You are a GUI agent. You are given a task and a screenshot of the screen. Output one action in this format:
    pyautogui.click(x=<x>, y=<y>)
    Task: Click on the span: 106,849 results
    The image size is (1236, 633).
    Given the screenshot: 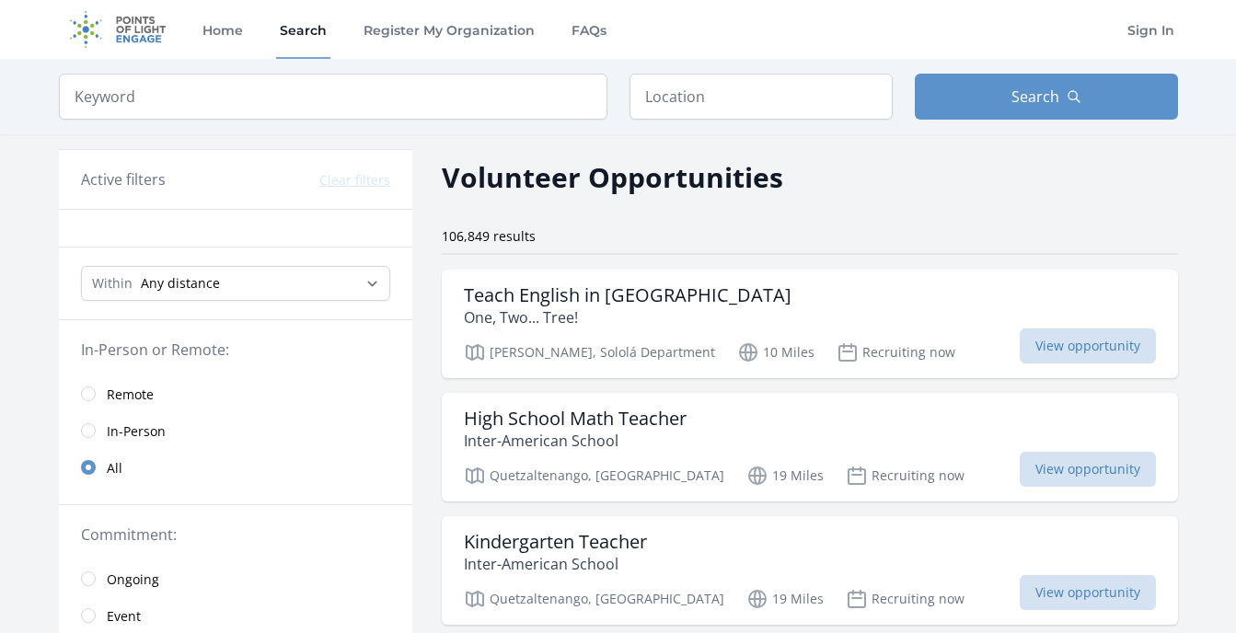 What is the action you would take?
    pyautogui.click(x=489, y=236)
    